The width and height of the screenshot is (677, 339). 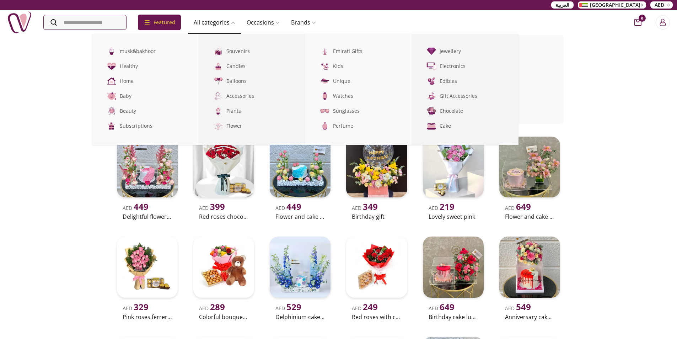 I want to click on a: Emirati GiftsEmirati Gifts, so click(x=358, y=51).